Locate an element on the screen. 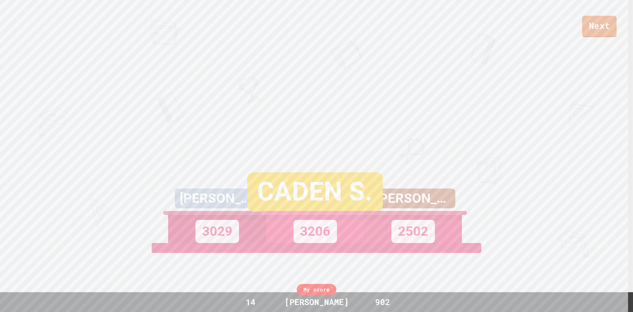 Image resolution: width=633 pixels, height=312 pixels. div: 3029 is located at coordinates (217, 231).